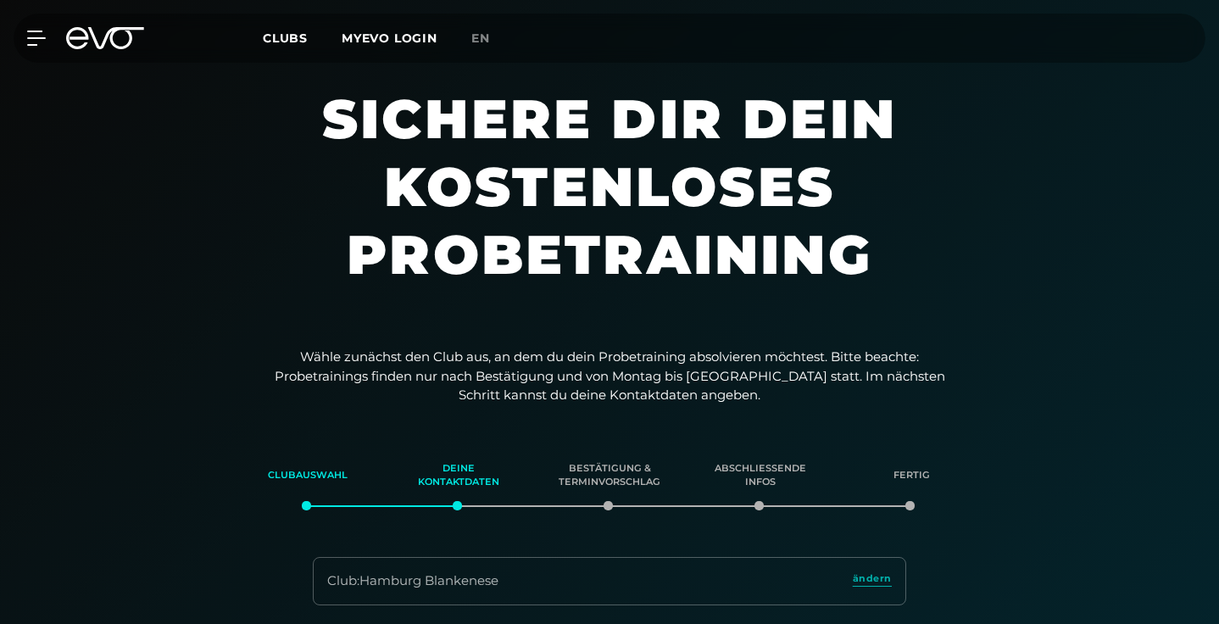 This screenshot has width=1219, height=624. What do you see at coordinates (481, 38) in the screenshot?
I see `span: en` at bounding box center [481, 38].